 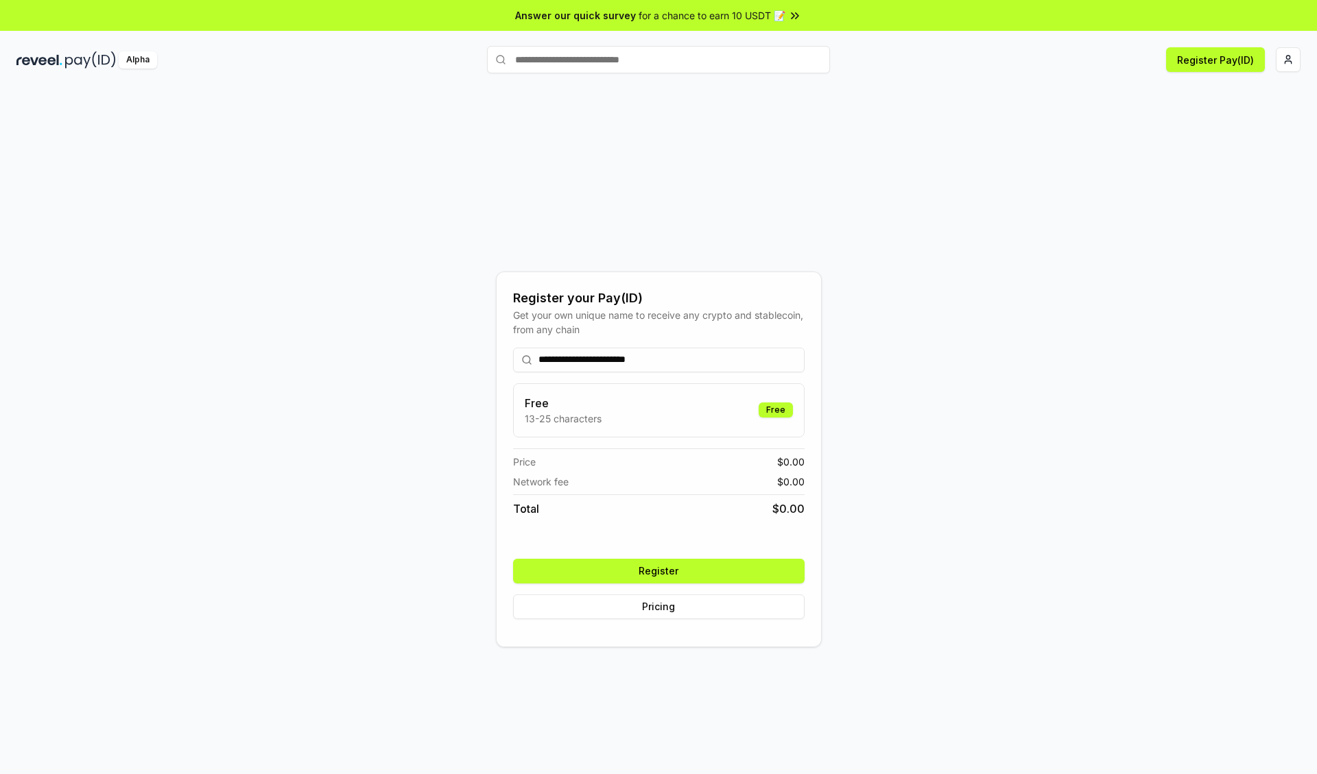 I want to click on h3: Free, so click(x=563, y=403).